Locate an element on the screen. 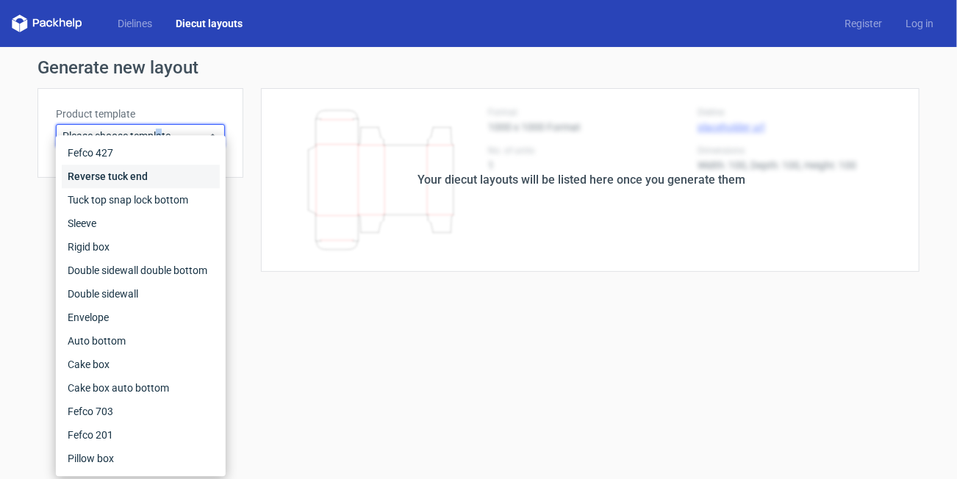  span: Please choose template is located at coordinates (134, 136).